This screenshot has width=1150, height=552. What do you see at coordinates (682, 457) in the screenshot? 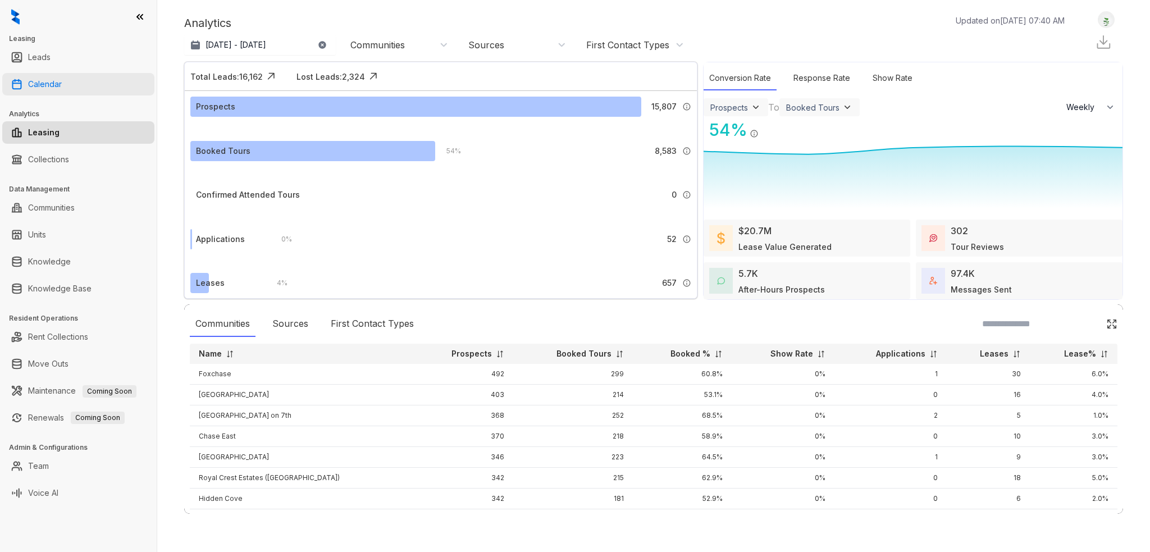
I see `td: 64.5%` at bounding box center [682, 457].